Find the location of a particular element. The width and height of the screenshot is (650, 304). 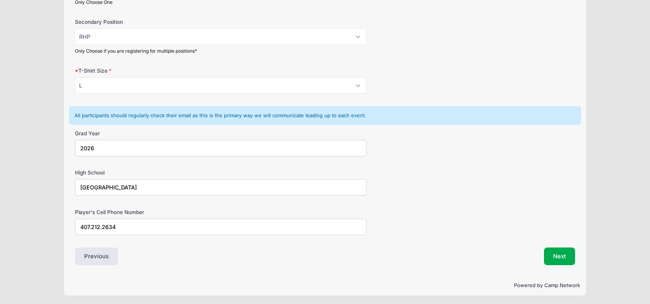

button: Next is located at coordinates (559, 256).